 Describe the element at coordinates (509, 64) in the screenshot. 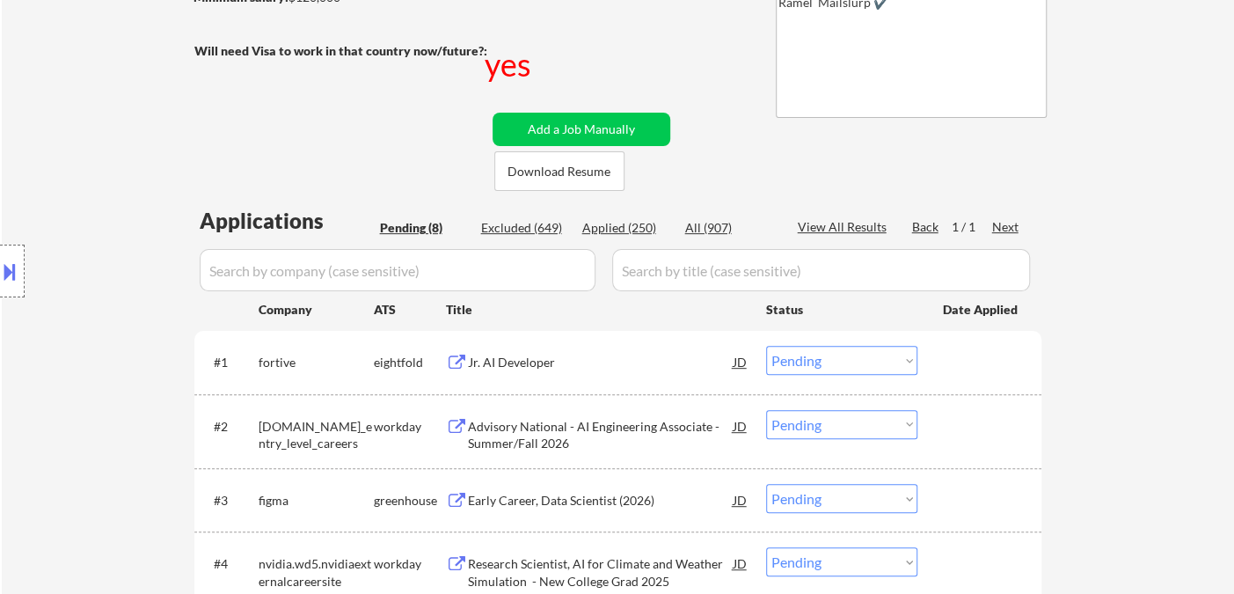

I see `div: yes` at that location.